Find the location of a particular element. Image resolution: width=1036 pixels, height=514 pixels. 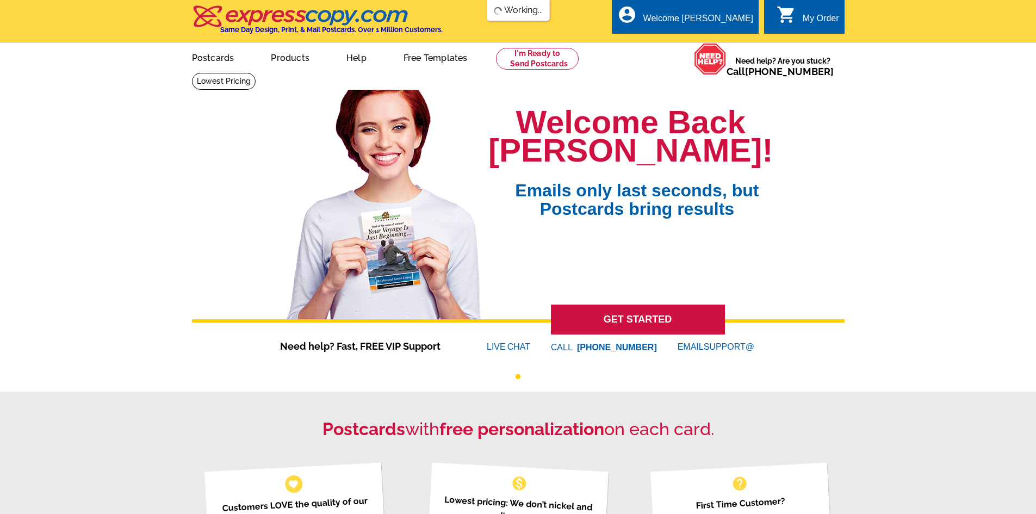

strong: Postcards is located at coordinates (364, 428).